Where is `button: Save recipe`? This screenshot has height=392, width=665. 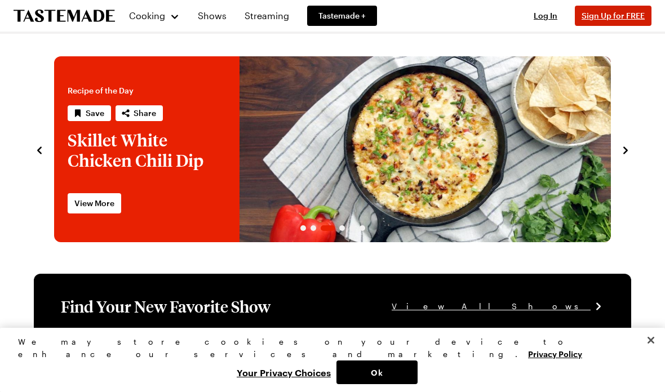
button: Save recipe is located at coordinates (89, 113).